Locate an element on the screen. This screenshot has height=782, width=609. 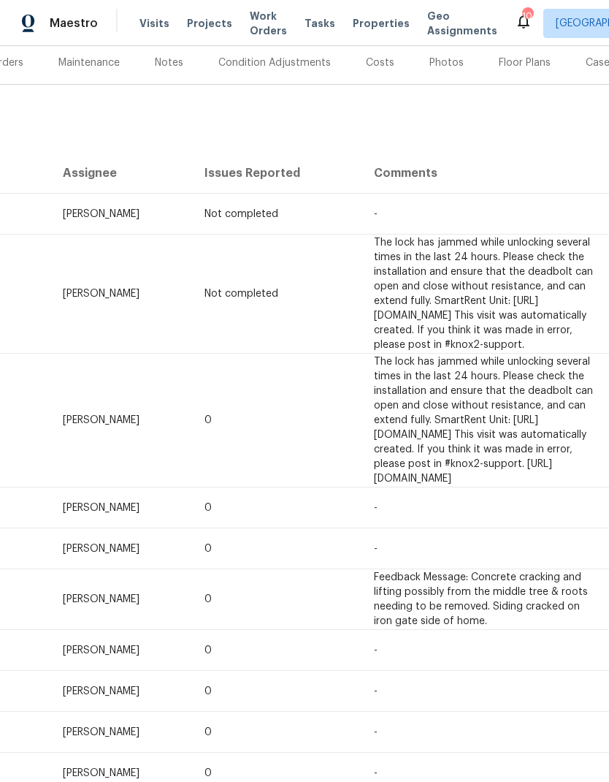
div: Notes is located at coordinates (169, 63).